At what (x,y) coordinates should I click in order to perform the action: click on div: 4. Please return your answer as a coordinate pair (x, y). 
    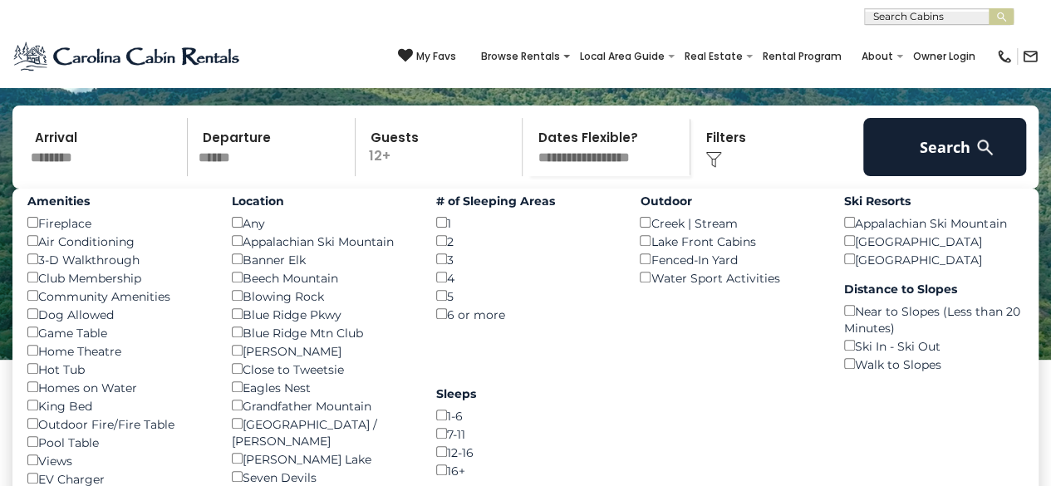
    Looking at the image, I should click on (526, 278).